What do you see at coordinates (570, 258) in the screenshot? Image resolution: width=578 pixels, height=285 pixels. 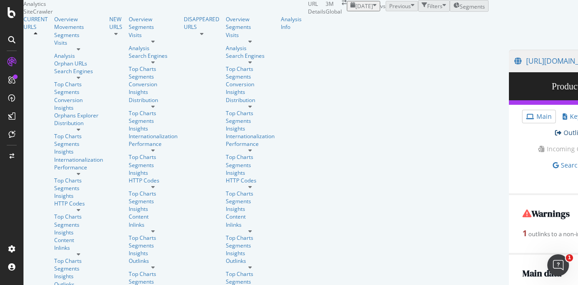 I see `span: 1` at bounding box center [570, 258].